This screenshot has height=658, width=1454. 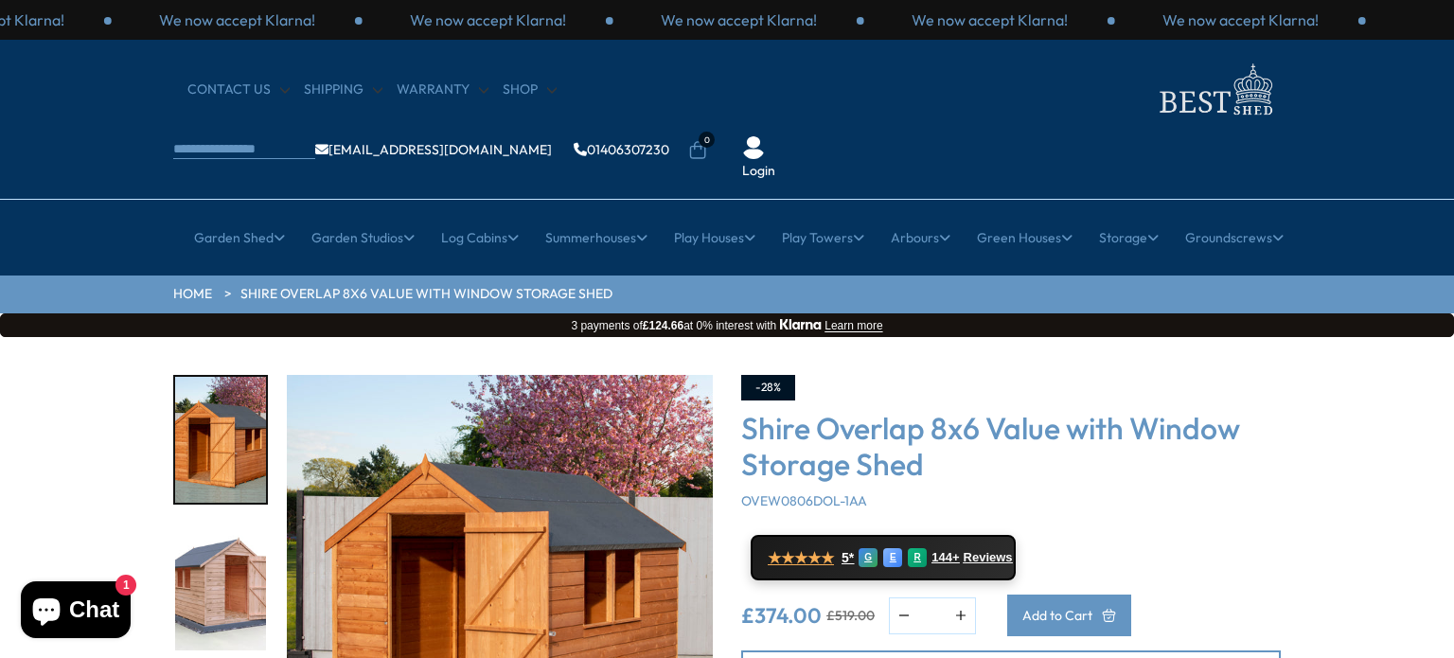 I want to click on a: Shop, so click(x=529, y=90).